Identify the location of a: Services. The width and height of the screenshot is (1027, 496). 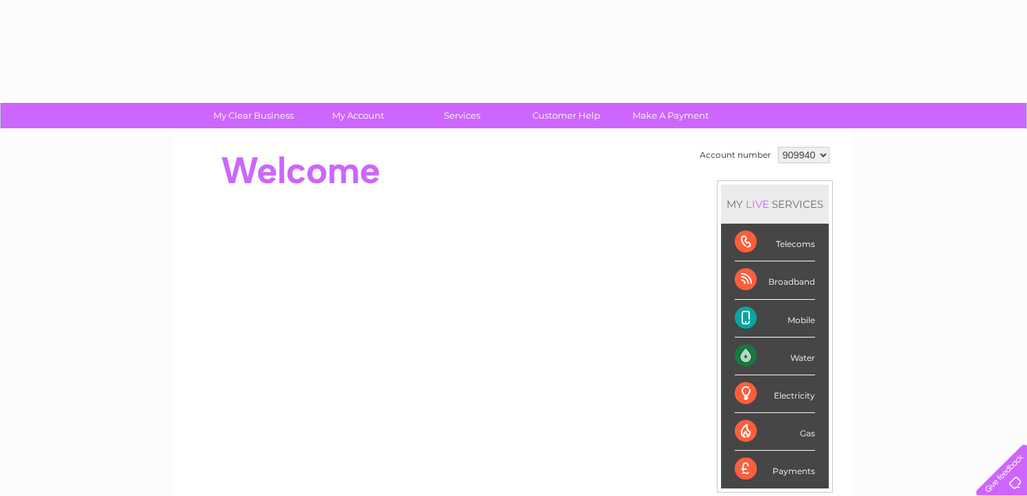
(462, 115).